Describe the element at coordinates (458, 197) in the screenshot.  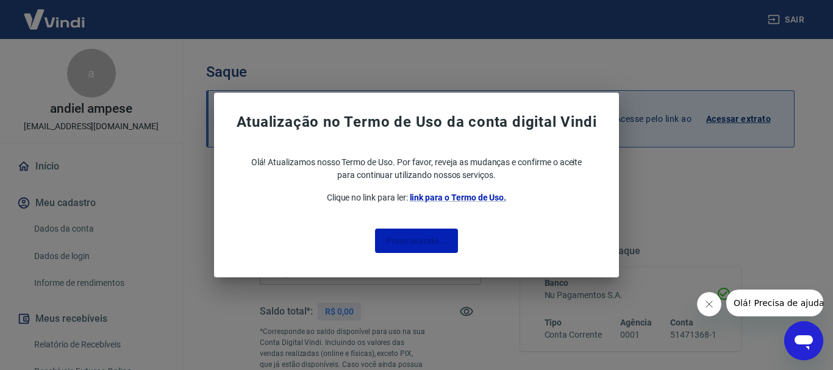
I see `a: link para o Termo de Uso.` at that location.